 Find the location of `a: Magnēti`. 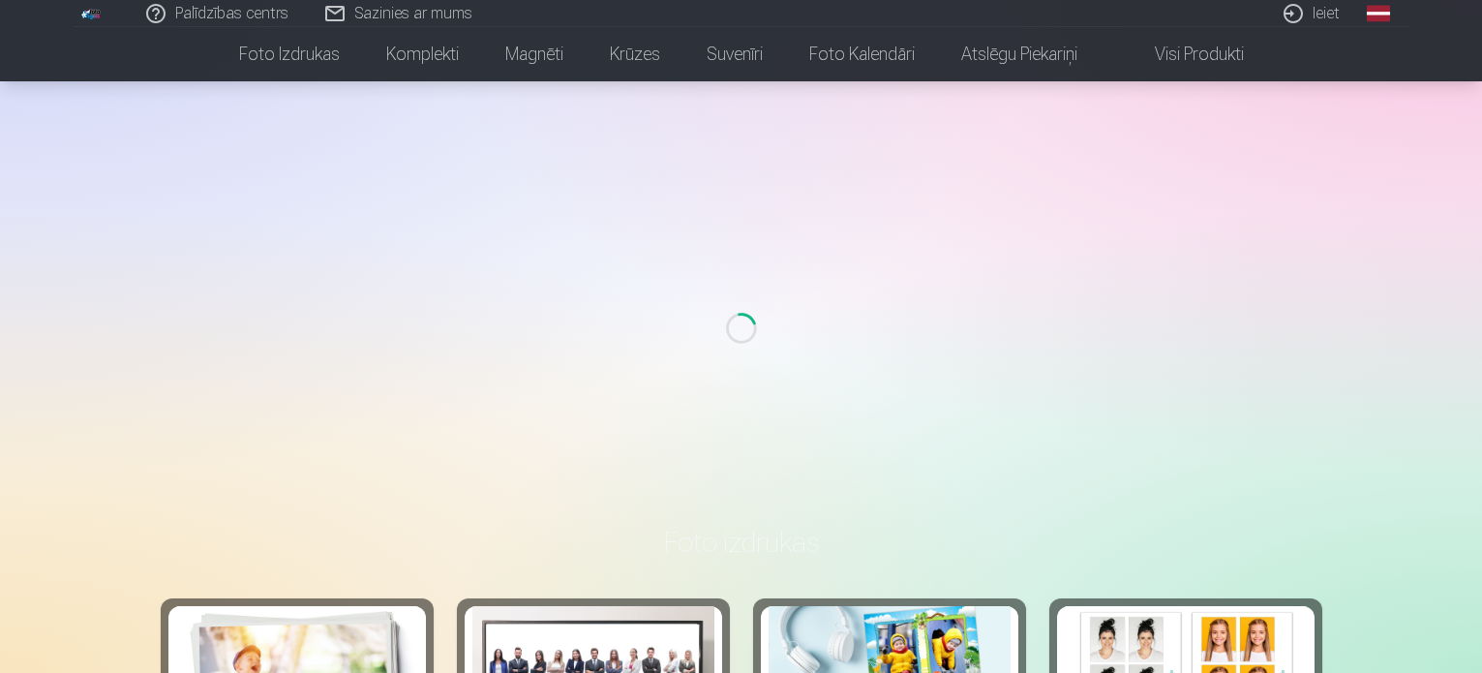

a: Magnēti is located at coordinates (534, 54).